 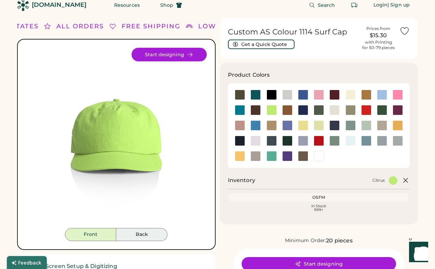 What do you see at coordinates (292, 32) in the screenshot?
I see `h1: Custom AS Colour 1114 Surf Cap` at bounding box center [292, 32].